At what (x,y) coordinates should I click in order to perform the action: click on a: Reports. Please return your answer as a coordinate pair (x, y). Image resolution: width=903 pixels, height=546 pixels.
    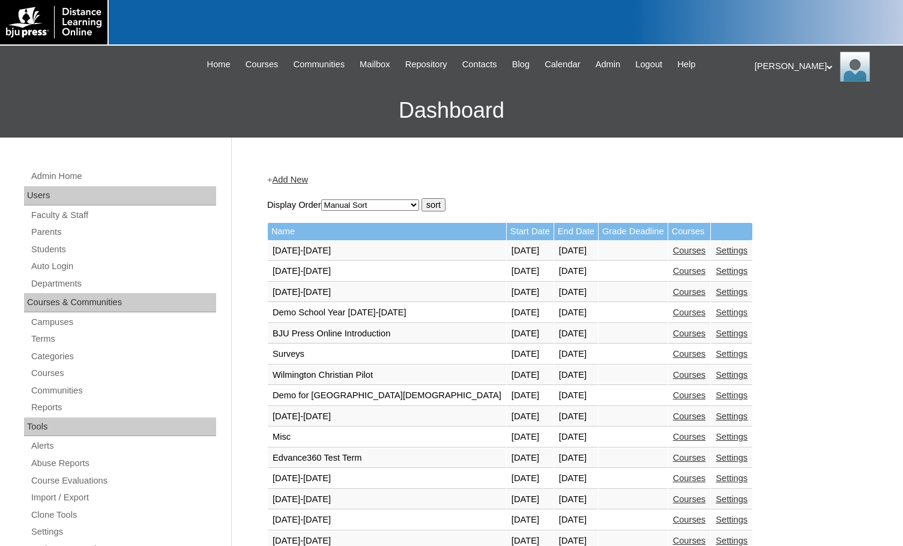
    Looking at the image, I should click on (123, 407).